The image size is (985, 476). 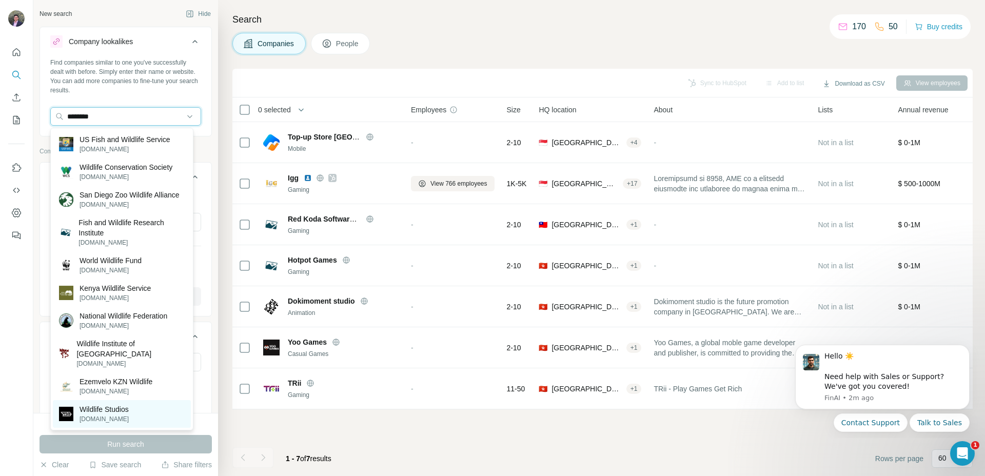 I want to click on div: Hello ☀️ ​ Need help with Sales or Support? We've got you covered!, so click(x=113, y=36).